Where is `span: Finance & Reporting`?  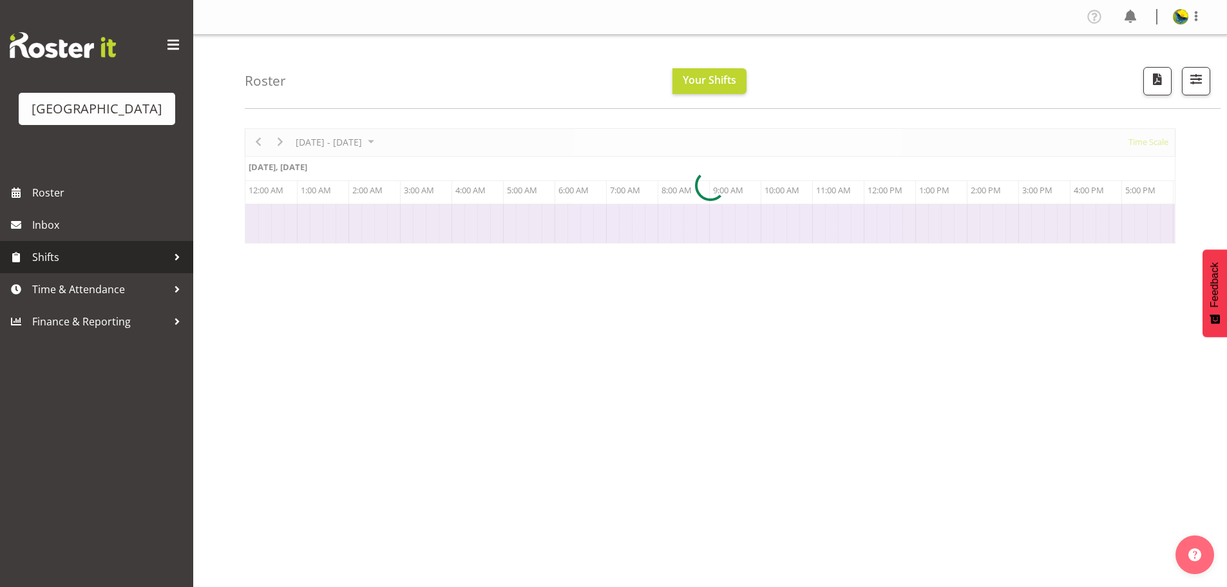 span: Finance & Reporting is located at coordinates (100, 321).